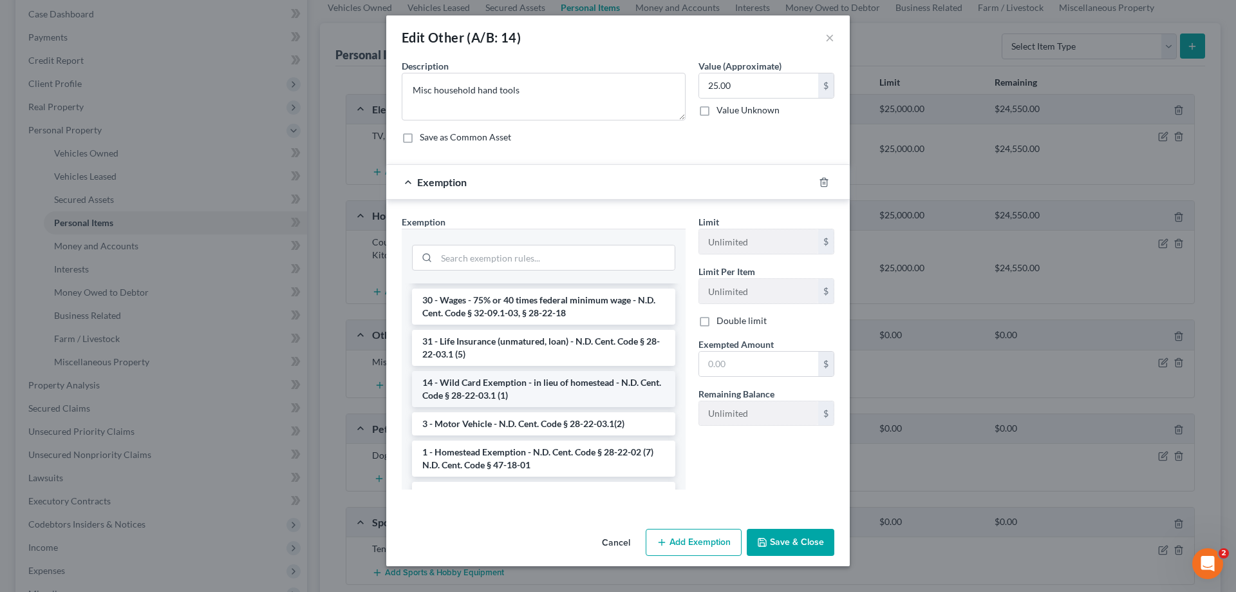  What do you see at coordinates (425, 66) in the screenshot?
I see `span: Description` at bounding box center [425, 66].